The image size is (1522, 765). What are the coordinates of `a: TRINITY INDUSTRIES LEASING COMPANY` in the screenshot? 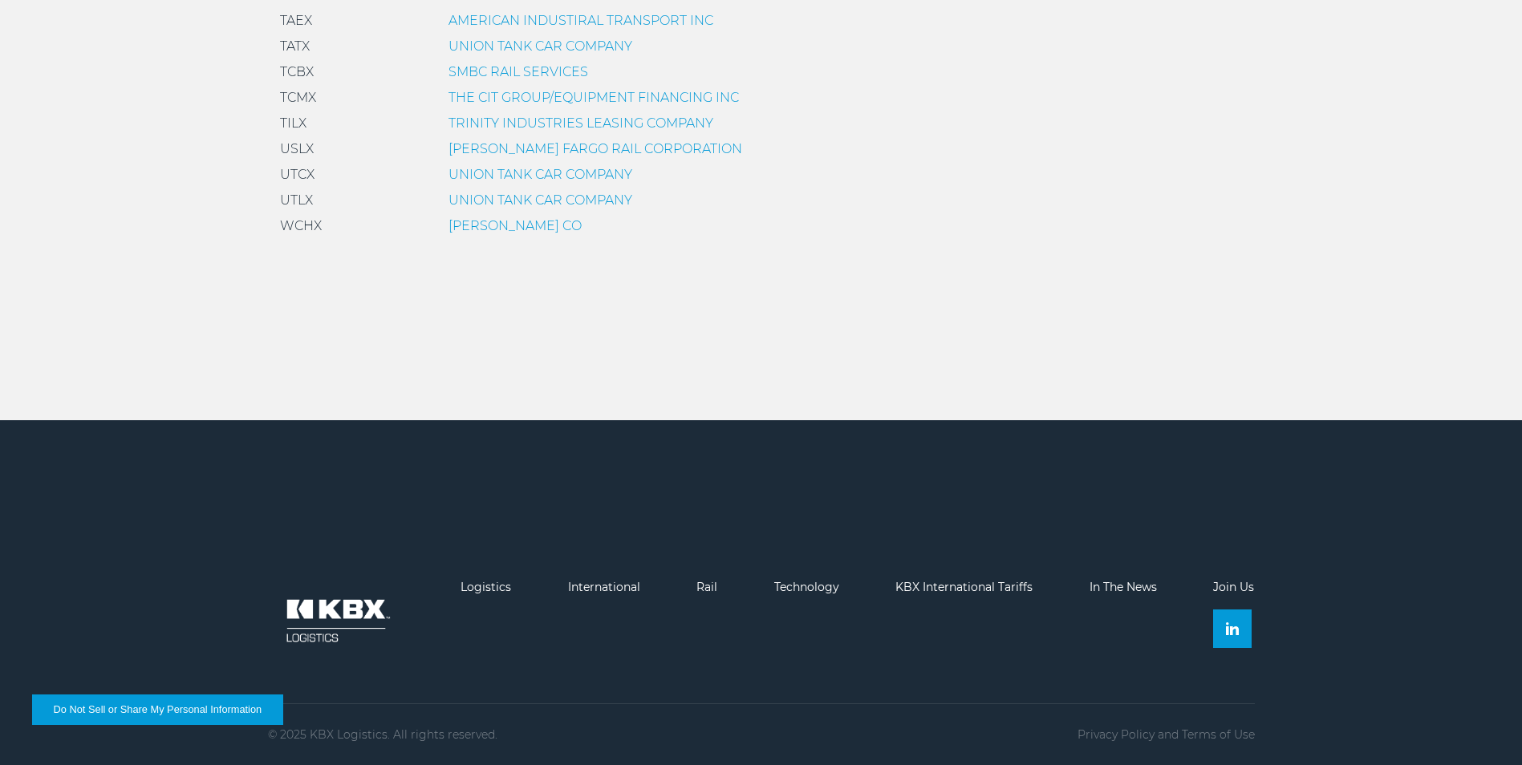 It's located at (581, 123).